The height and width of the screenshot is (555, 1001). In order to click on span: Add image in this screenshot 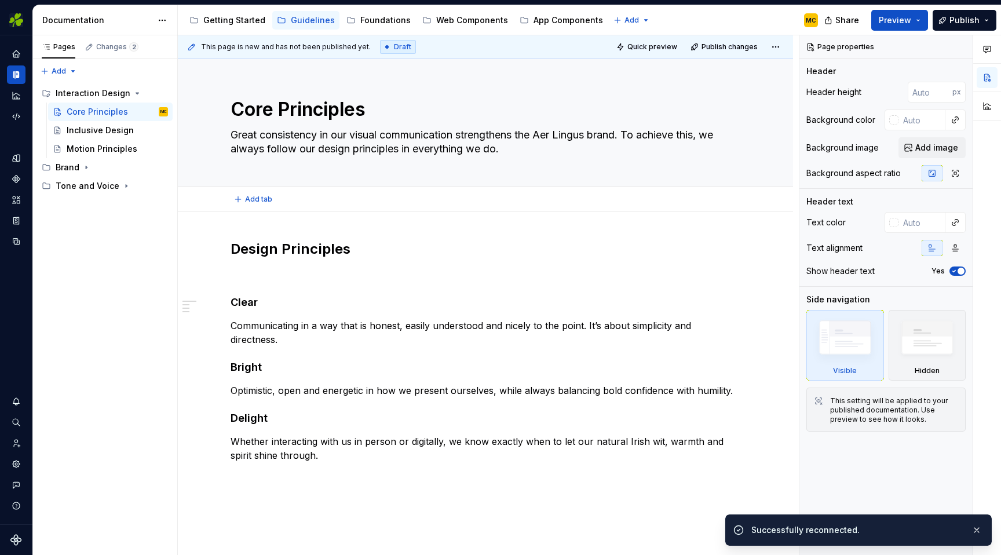, I will do `click(937, 148)`.